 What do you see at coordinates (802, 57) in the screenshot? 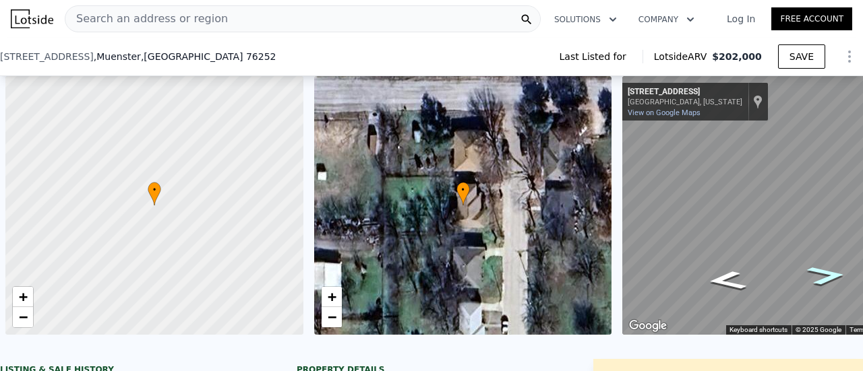
I see `button: SAVE` at bounding box center [802, 57].